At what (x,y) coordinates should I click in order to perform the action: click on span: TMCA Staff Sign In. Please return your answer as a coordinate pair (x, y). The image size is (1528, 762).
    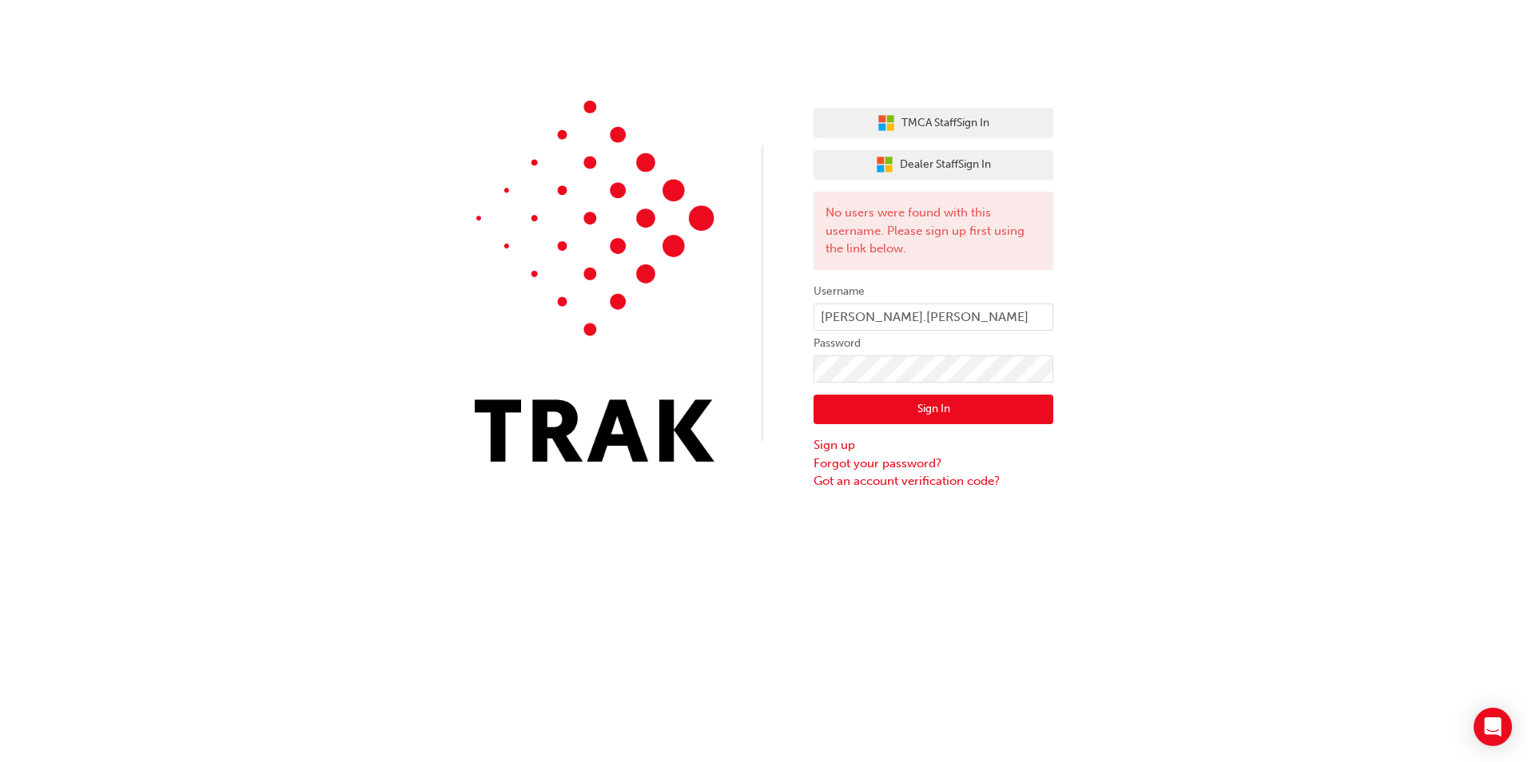
    Looking at the image, I should click on (945, 123).